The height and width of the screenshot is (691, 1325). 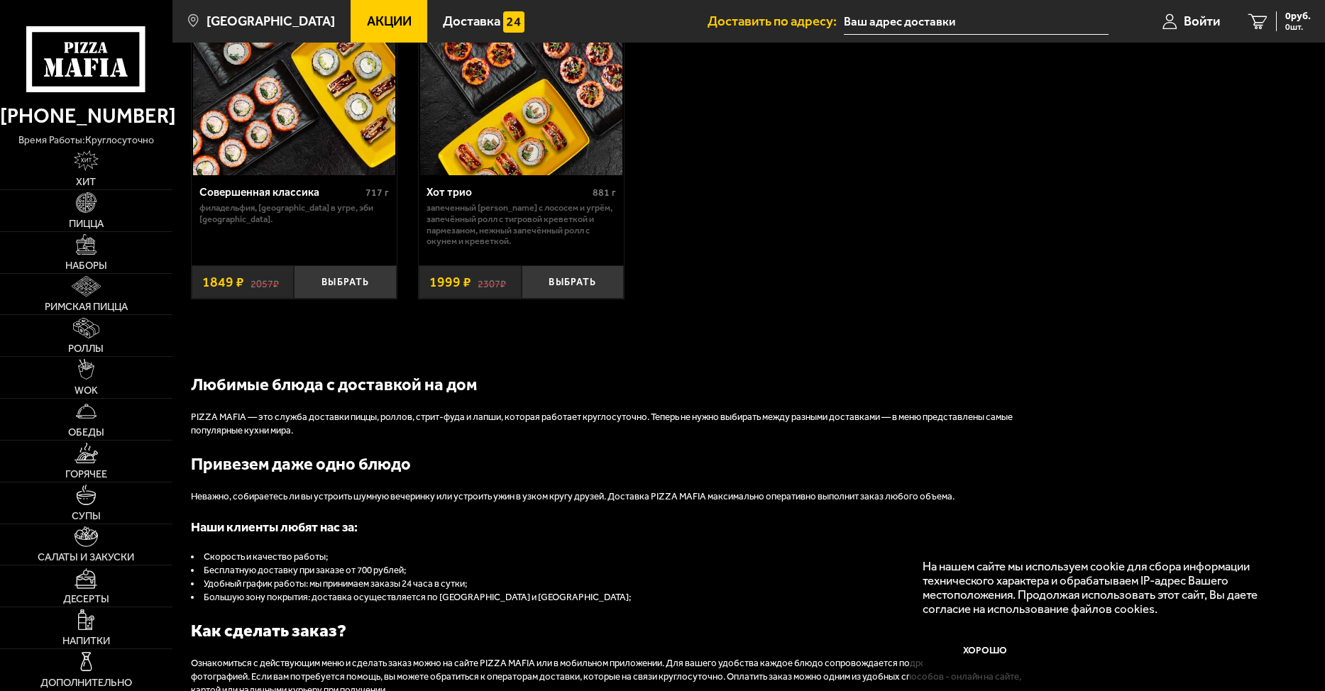 What do you see at coordinates (86, 307) in the screenshot?
I see `span: Римская пицца` at bounding box center [86, 307].